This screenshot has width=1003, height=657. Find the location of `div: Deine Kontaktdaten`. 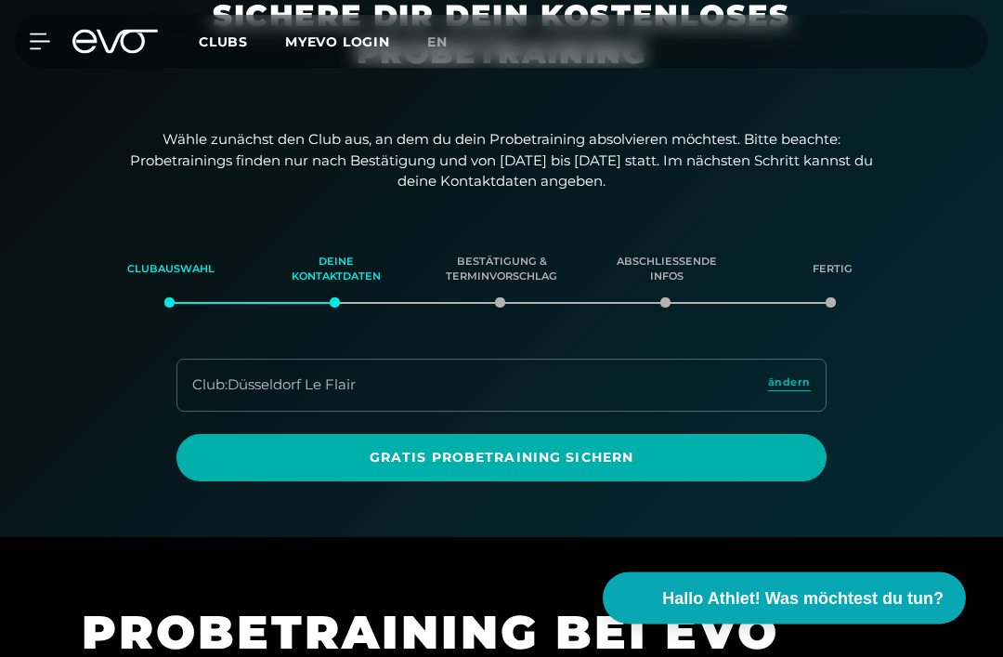

div: Deine Kontaktdaten is located at coordinates (336, 270).